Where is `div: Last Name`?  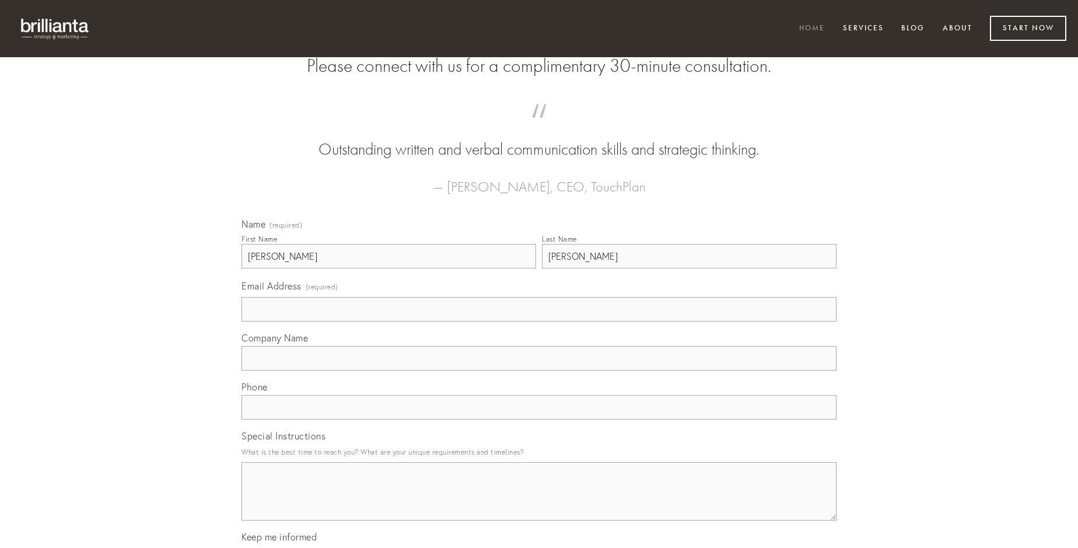 div: Last Name is located at coordinates (559, 239).